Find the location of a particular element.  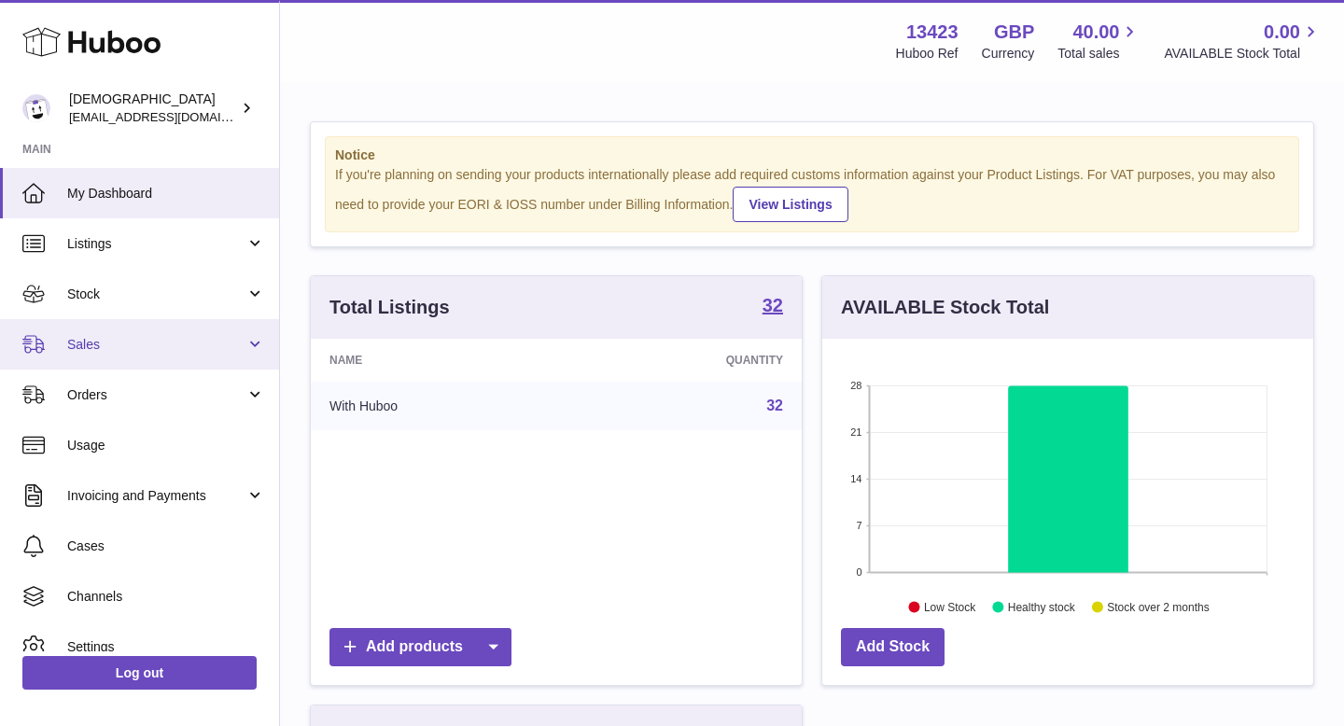

text: 21 is located at coordinates (856, 432).